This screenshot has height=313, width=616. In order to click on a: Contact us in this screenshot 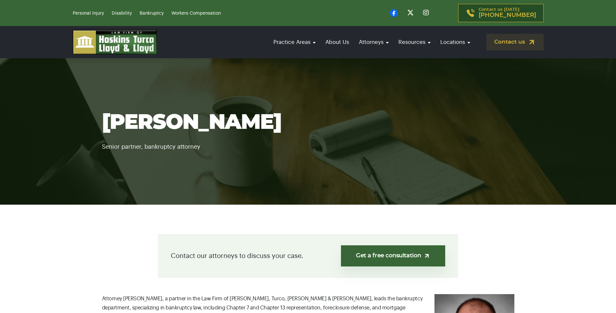, I will do `click(515, 42)`.